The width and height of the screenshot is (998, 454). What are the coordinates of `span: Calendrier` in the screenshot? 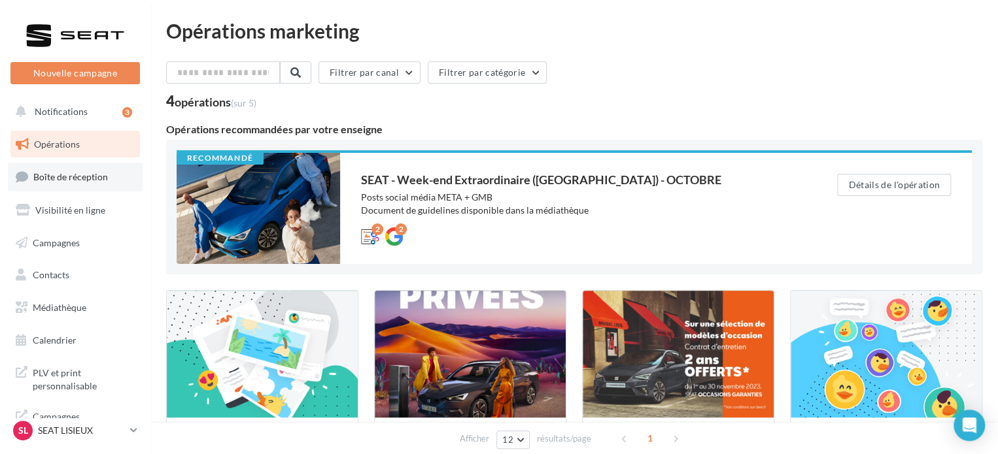 It's located at (54, 340).